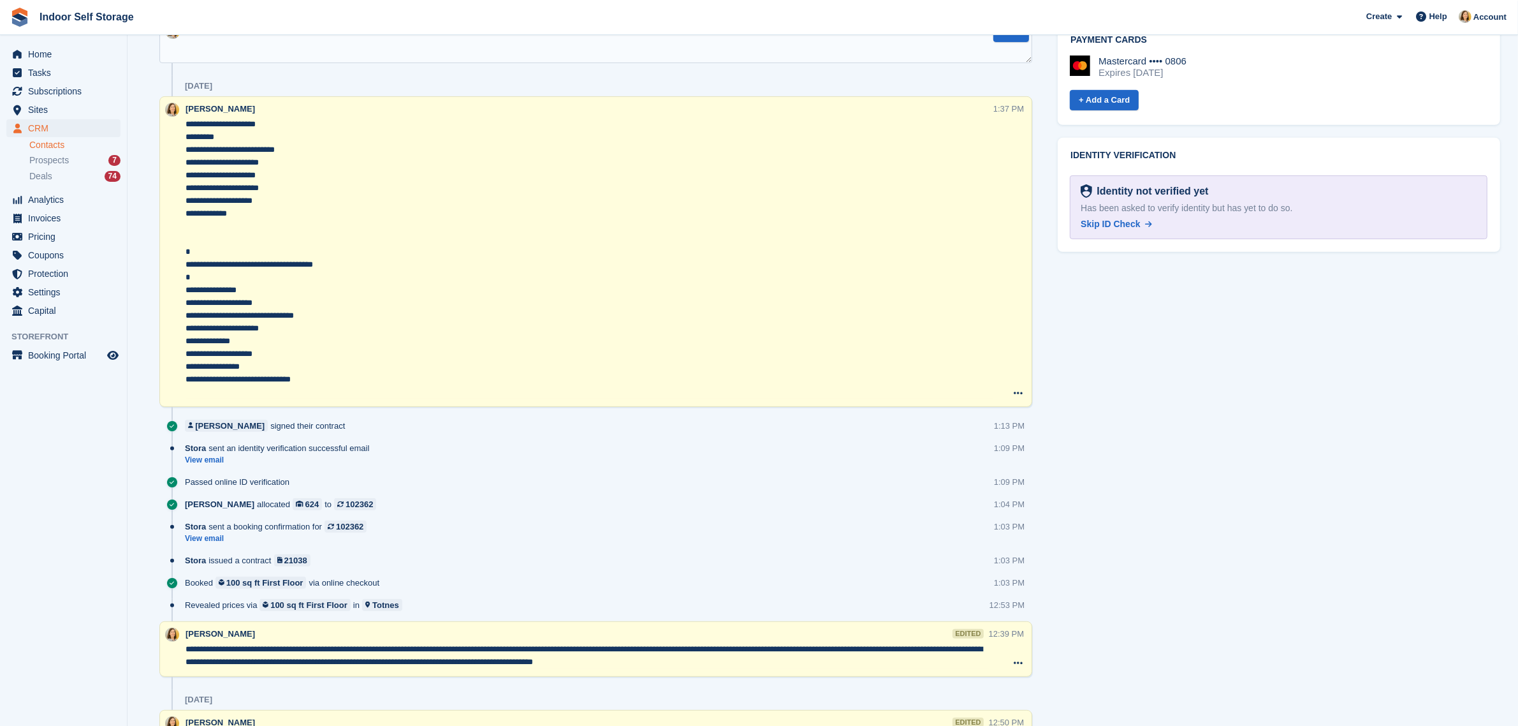 The width and height of the screenshot is (1518, 726). Describe the element at coordinates (296, 560) in the screenshot. I see `div: 21038` at that location.